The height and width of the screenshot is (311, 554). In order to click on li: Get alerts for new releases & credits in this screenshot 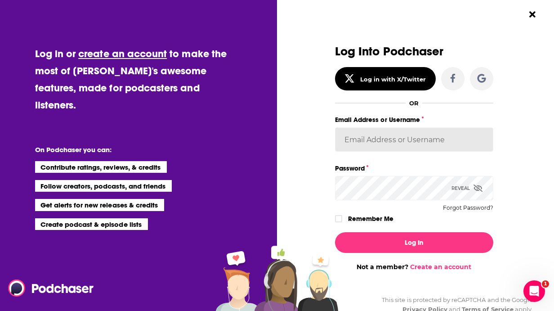, I will do `click(99, 205)`.